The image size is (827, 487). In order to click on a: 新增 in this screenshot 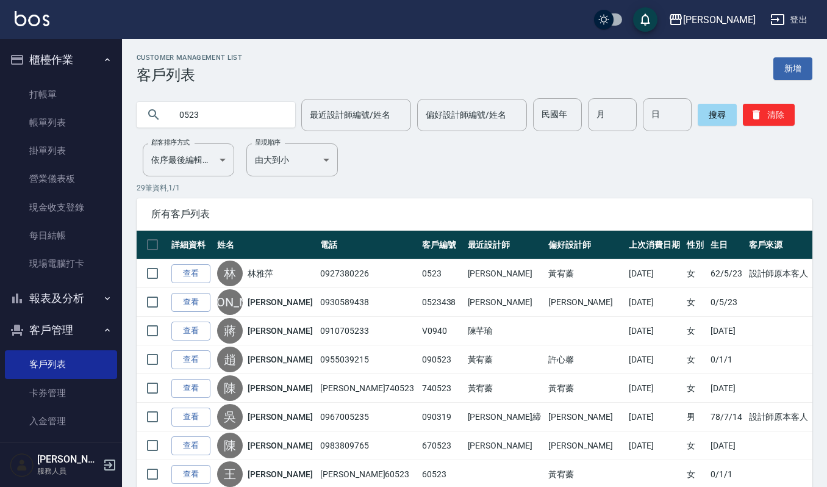, I will do `click(793, 68)`.